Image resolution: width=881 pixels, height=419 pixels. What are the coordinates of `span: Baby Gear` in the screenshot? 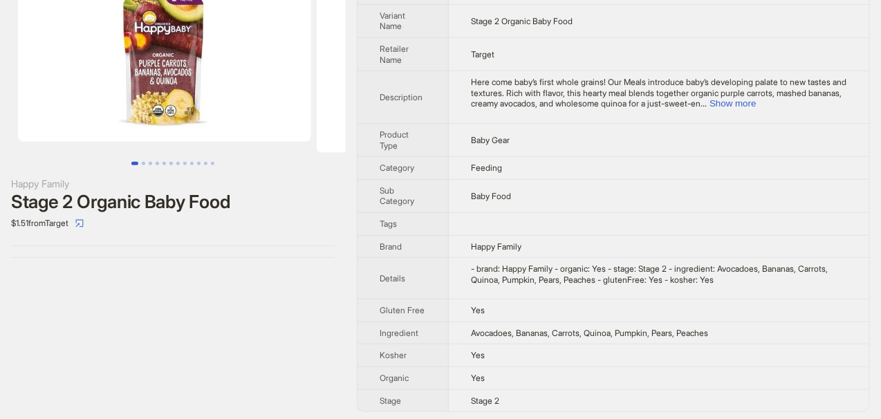 It's located at (491, 140).